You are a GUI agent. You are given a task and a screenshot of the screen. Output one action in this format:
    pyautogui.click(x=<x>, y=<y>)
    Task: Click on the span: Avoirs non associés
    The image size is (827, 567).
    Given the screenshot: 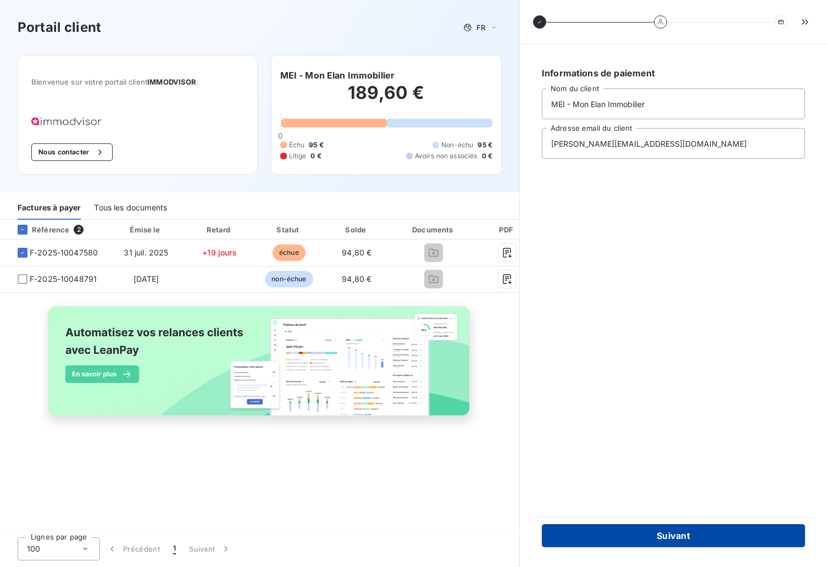 What is the action you would take?
    pyautogui.click(x=446, y=156)
    